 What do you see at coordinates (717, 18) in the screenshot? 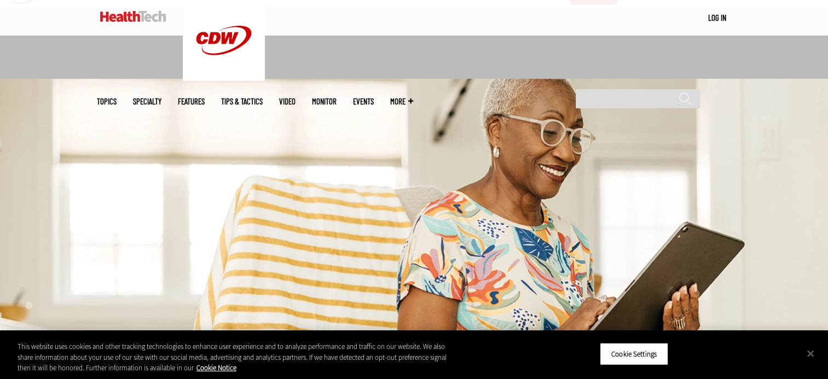
I see `a: Log in` at bounding box center [717, 18].